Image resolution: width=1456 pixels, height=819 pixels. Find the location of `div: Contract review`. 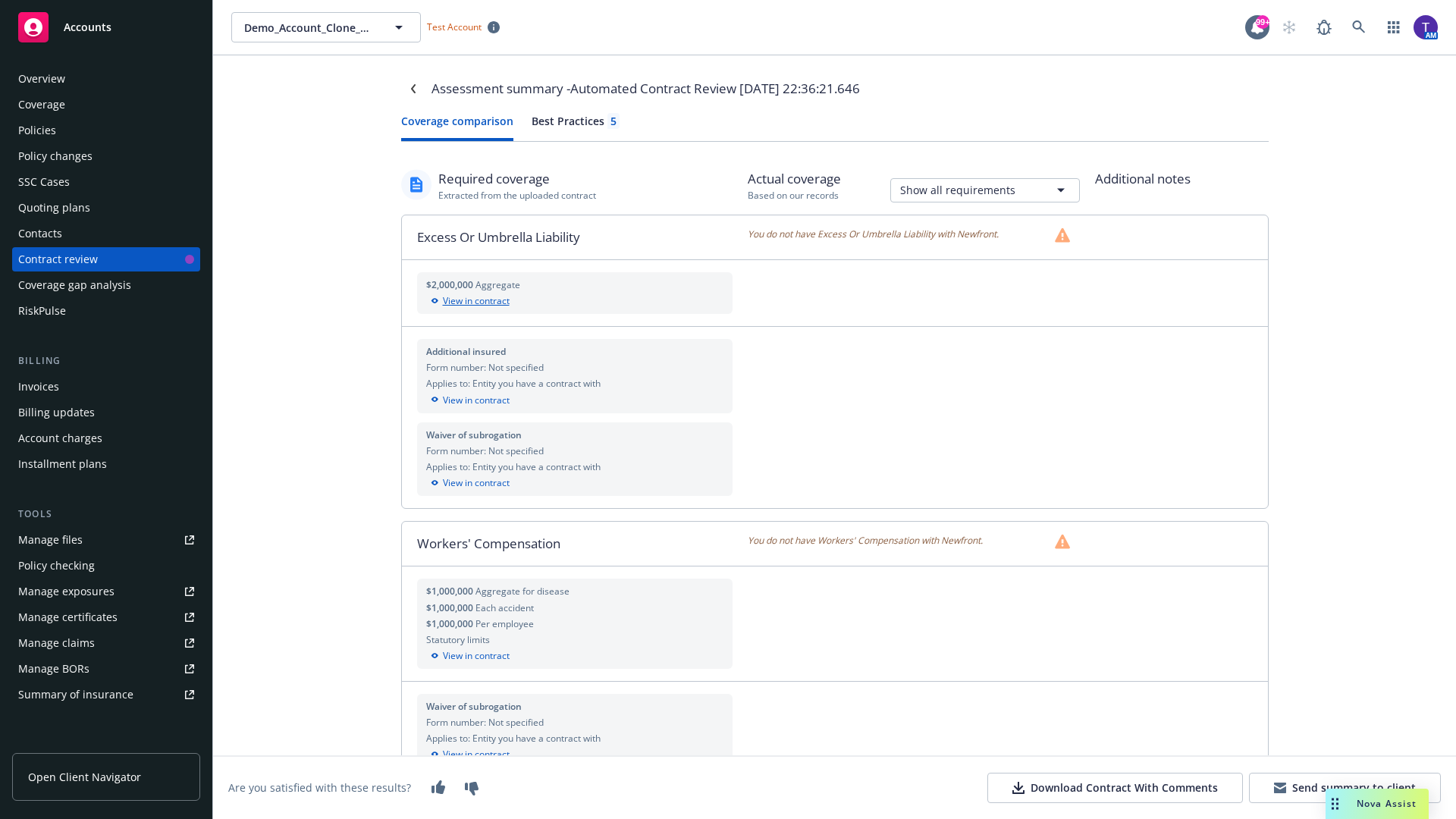

div: Contract review is located at coordinates (57, 259).